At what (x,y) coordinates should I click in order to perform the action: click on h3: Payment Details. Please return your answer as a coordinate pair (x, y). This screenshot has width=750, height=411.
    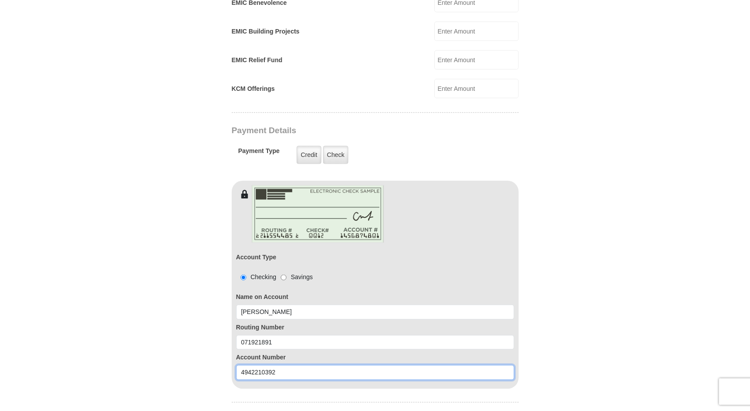
    Looking at the image, I should click on (344, 131).